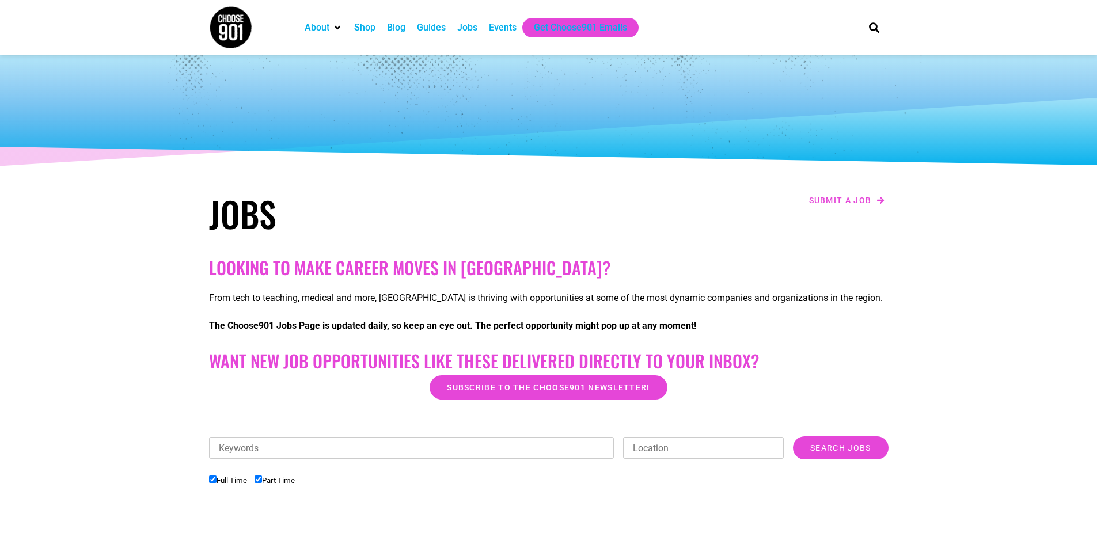 This screenshot has height=544, width=1097. I want to click on a: Jobs, so click(467, 28).